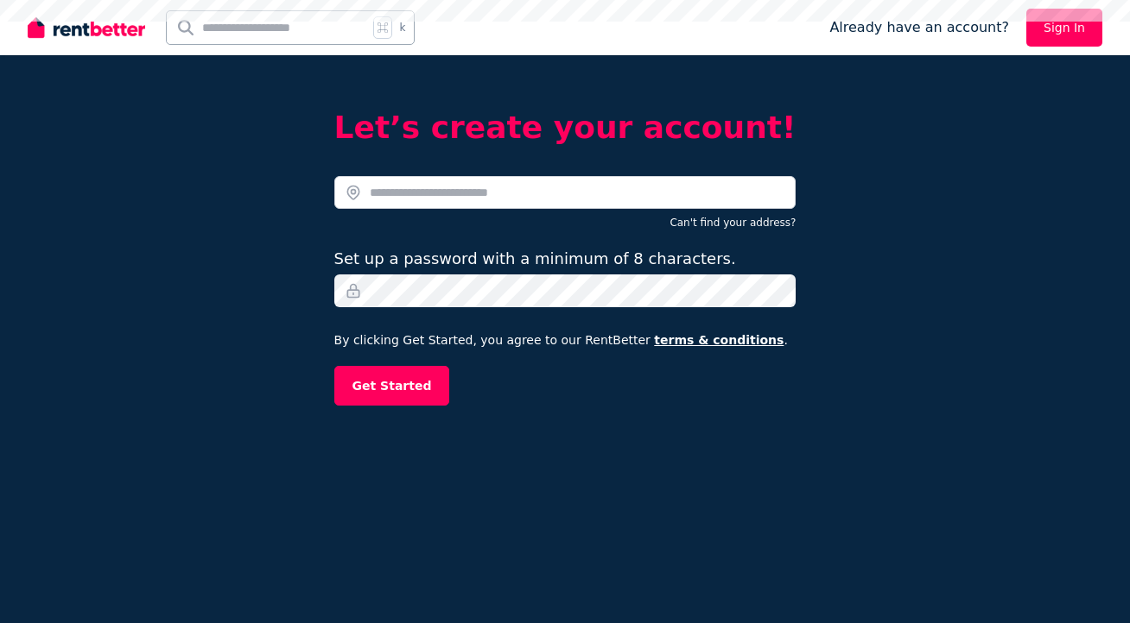 Image resolution: width=1130 pixels, height=623 pixels. What do you see at coordinates (1064, 28) in the screenshot?
I see `a: Sign In` at bounding box center [1064, 28].